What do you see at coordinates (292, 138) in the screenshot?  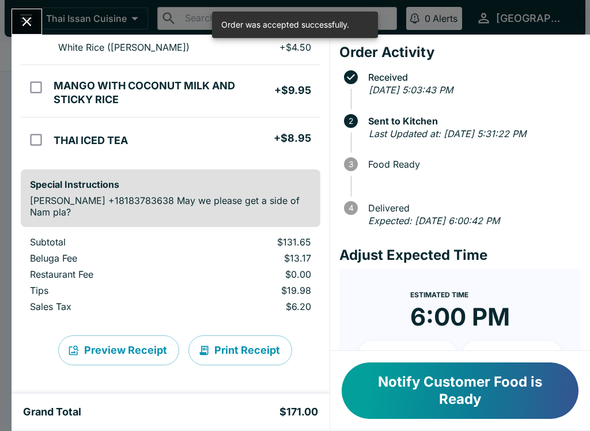 I see `h5: + $8.95` at bounding box center [292, 138].